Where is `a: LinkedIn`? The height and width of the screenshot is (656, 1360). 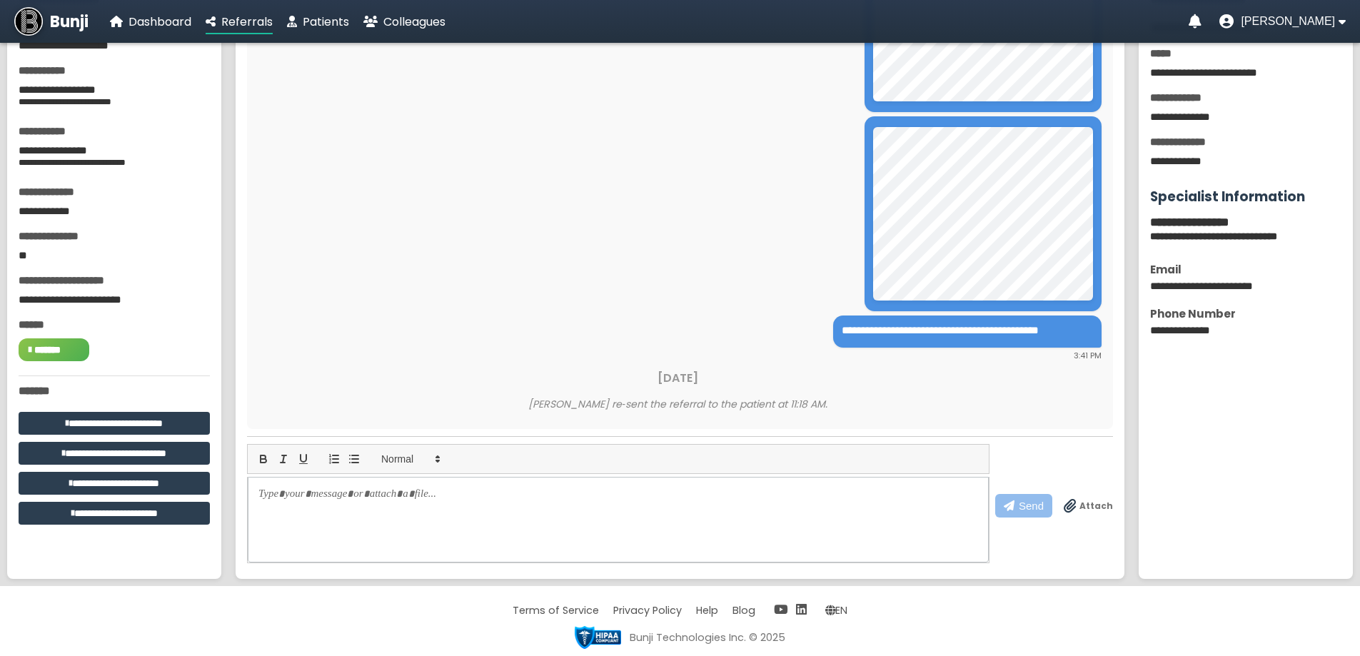
a: LinkedIn is located at coordinates (801, 610).